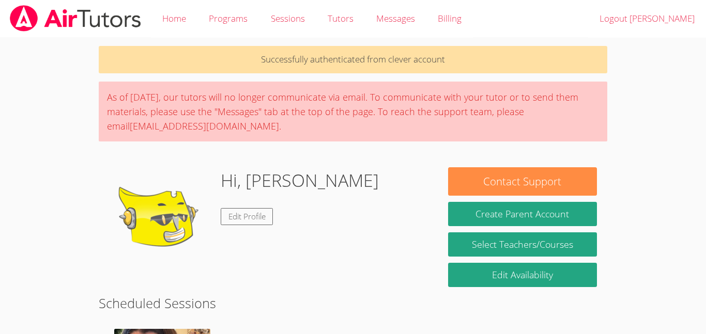 The image size is (706, 334). What do you see at coordinates (353, 59) in the screenshot?
I see `p: Successfully authenticated from clever account` at bounding box center [353, 59].